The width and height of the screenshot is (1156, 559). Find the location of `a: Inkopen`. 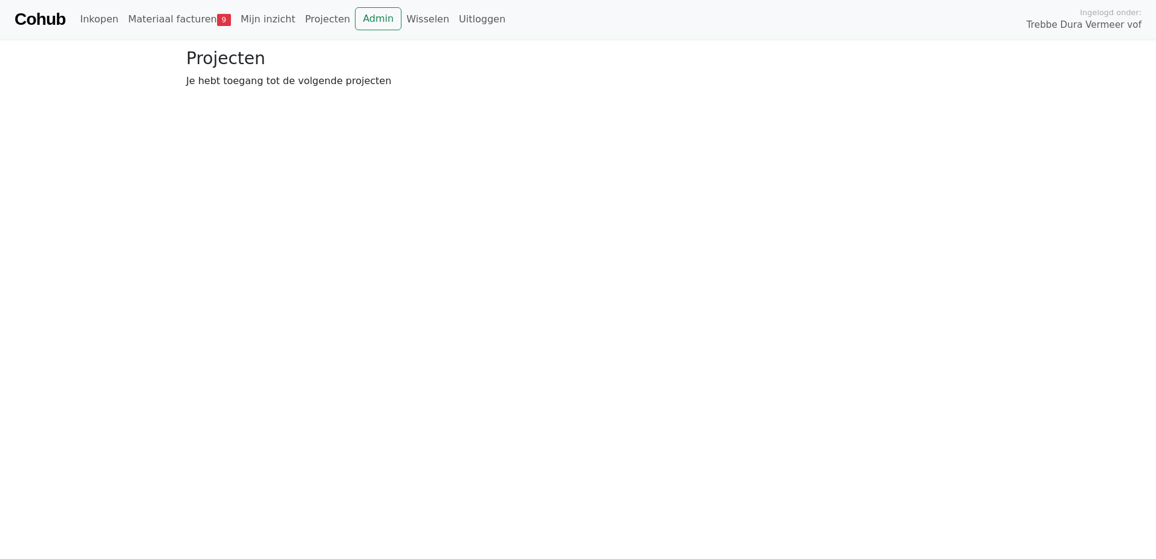

a: Inkopen is located at coordinates (99, 19).